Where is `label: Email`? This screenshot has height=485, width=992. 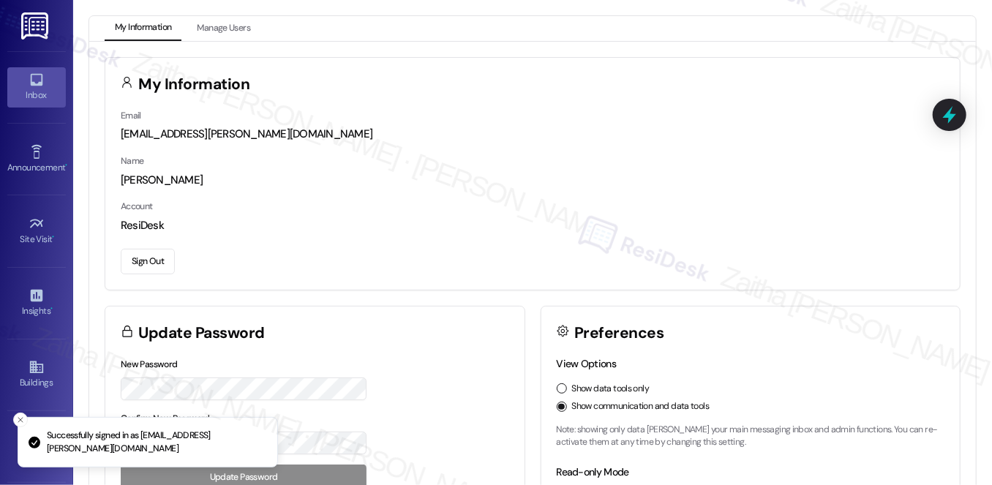 label: Email is located at coordinates (131, 116).